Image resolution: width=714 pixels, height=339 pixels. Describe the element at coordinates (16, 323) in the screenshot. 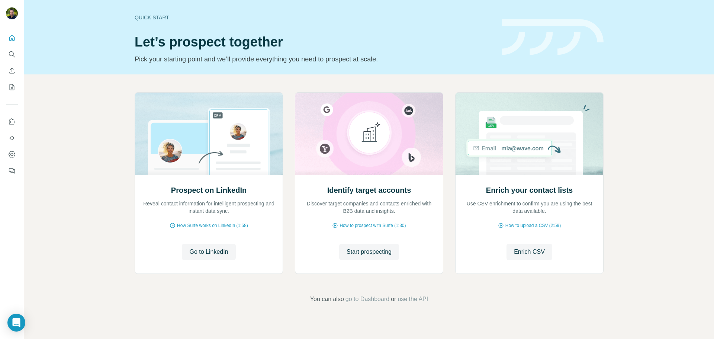

I see `div: Open Intercom Messenger` at that location.